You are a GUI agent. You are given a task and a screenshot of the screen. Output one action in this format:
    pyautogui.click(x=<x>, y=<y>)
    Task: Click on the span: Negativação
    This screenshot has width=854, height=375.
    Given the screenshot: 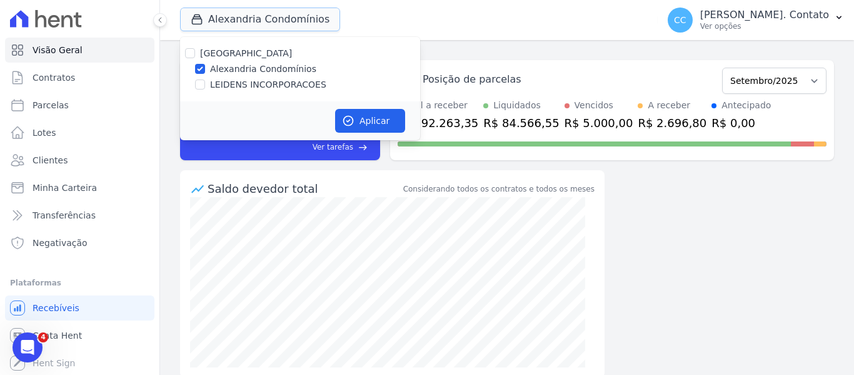 What is the action you would take?
    pyautogui.click(x=60, y=243)
    